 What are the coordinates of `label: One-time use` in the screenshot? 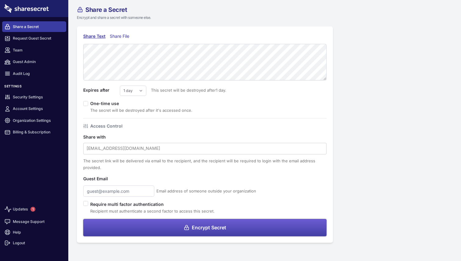 It's located at (107, 103).